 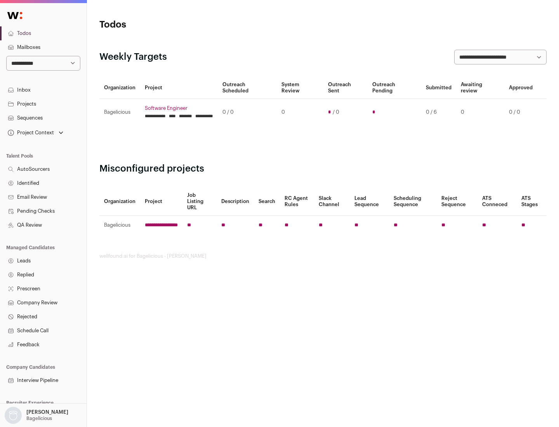 What do you see at coordinates (179, 108) in the screenshot?
I see `a: Software Engineer` at bounding box center [179, 108].